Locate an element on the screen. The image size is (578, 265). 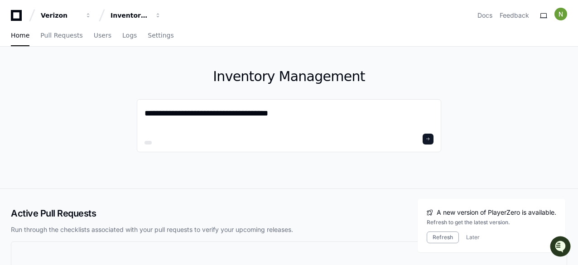
img: PlayerZero is located at coordinates (18, 18).